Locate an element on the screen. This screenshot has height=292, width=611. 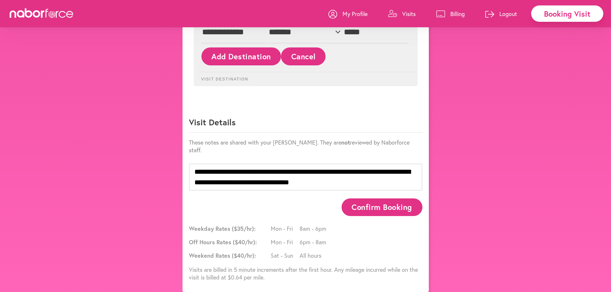
a: Logout is located at coordinates (501, 14).